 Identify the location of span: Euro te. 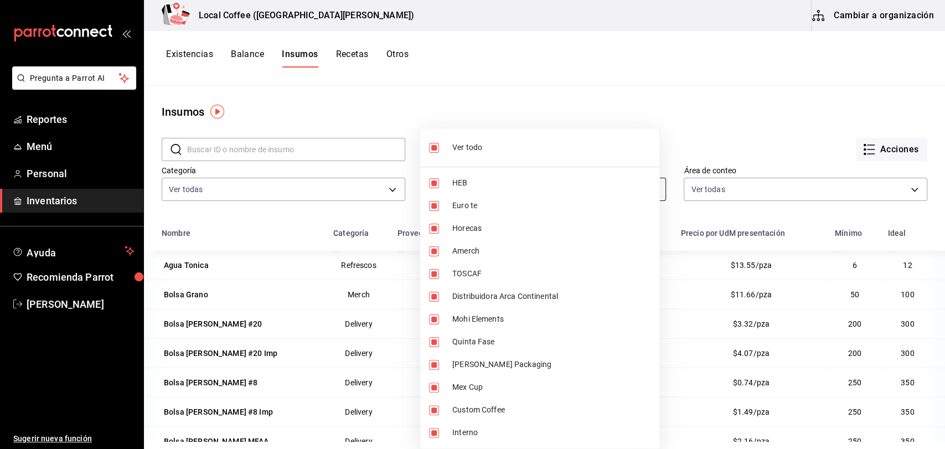
(551, 205).